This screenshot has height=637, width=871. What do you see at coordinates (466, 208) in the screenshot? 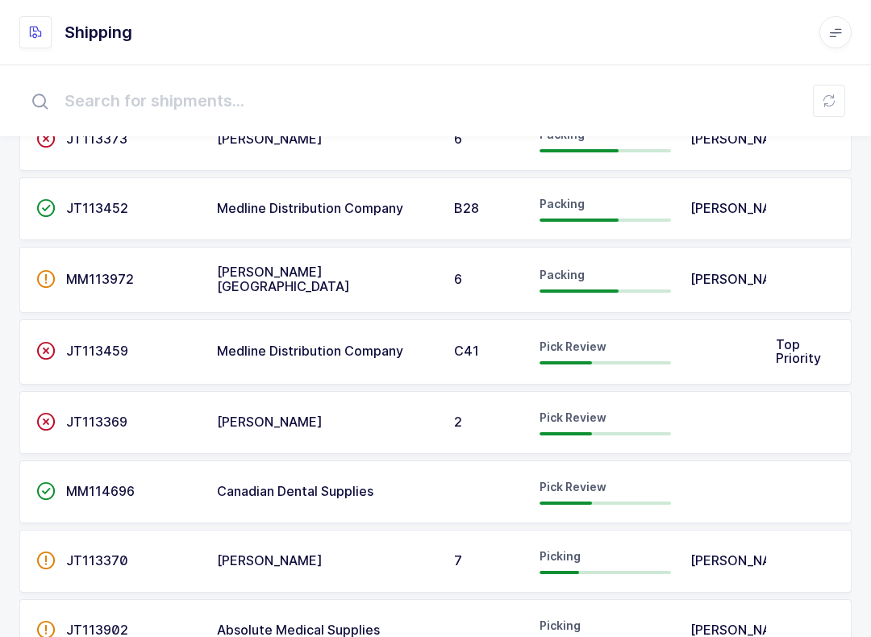
I see `span: B28` at bounding box center [466, 208].